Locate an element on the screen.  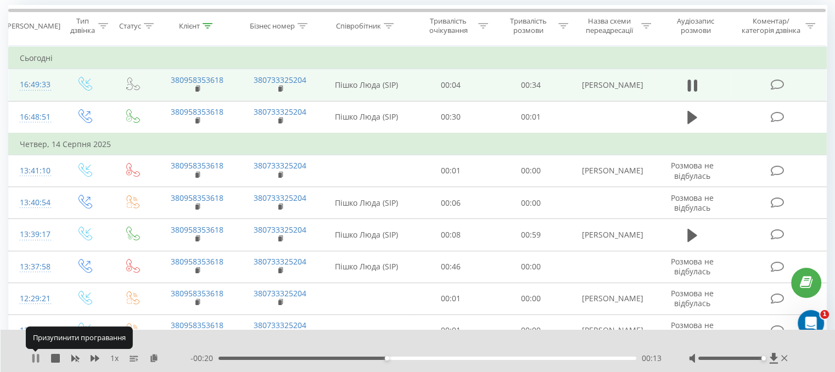
td: 00:08 is located at coordinates (451, 235).